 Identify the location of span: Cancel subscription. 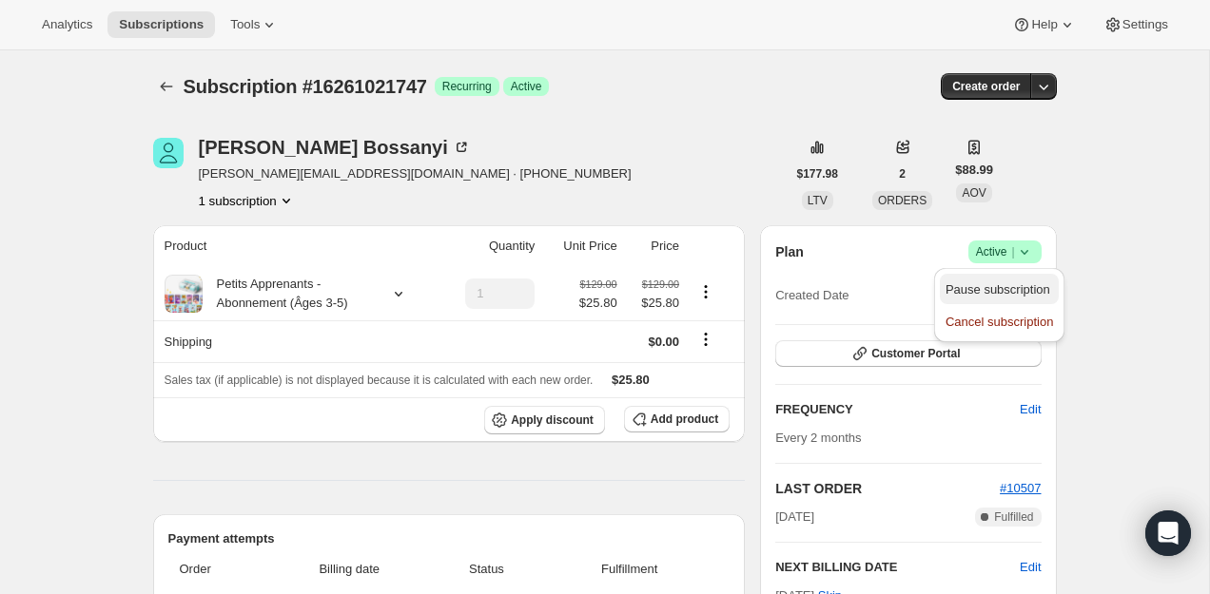
(998, 321).